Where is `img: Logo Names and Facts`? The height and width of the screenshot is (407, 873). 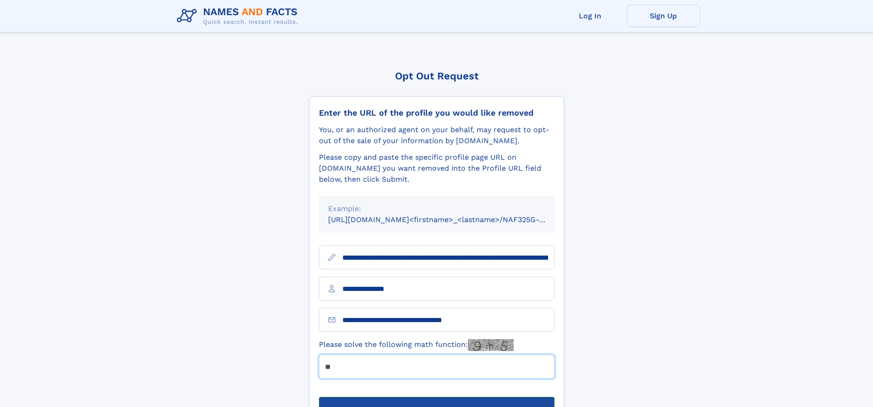 img: Logo Names and Facts is located at coordinates (239, 16).